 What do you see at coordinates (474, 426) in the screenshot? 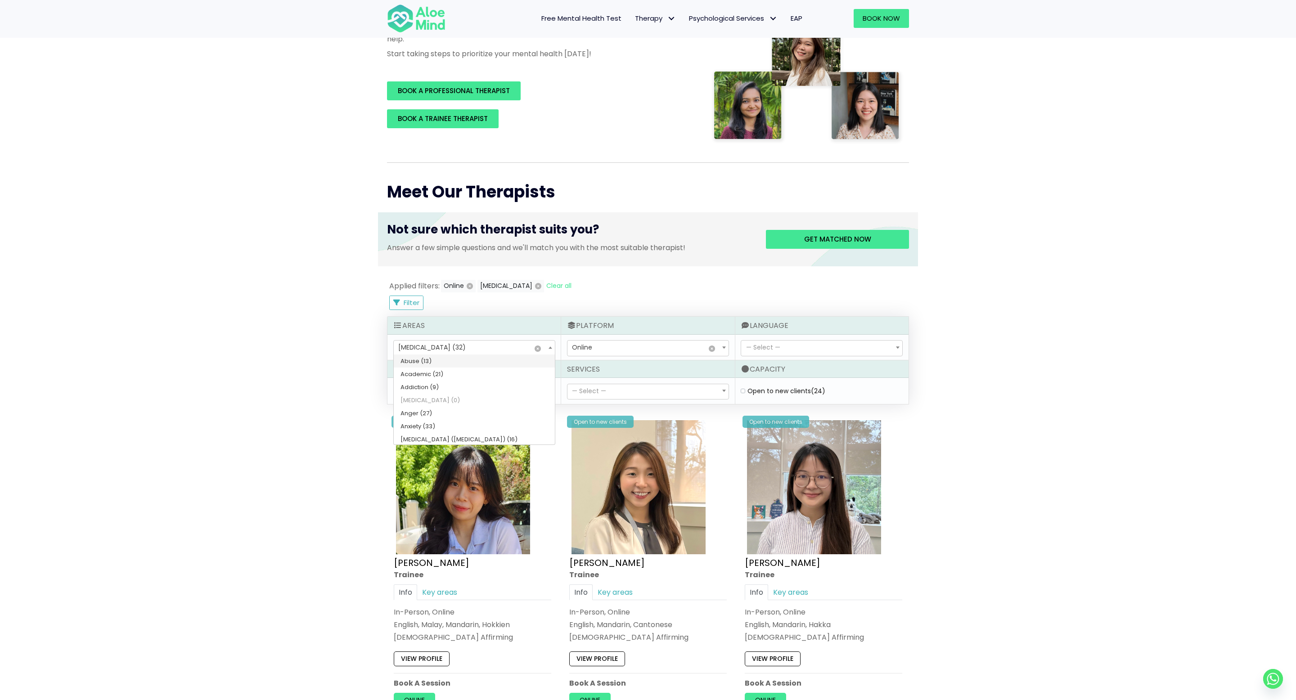
I see `li: Anxiety (33)` at bounding box center [474, 426].